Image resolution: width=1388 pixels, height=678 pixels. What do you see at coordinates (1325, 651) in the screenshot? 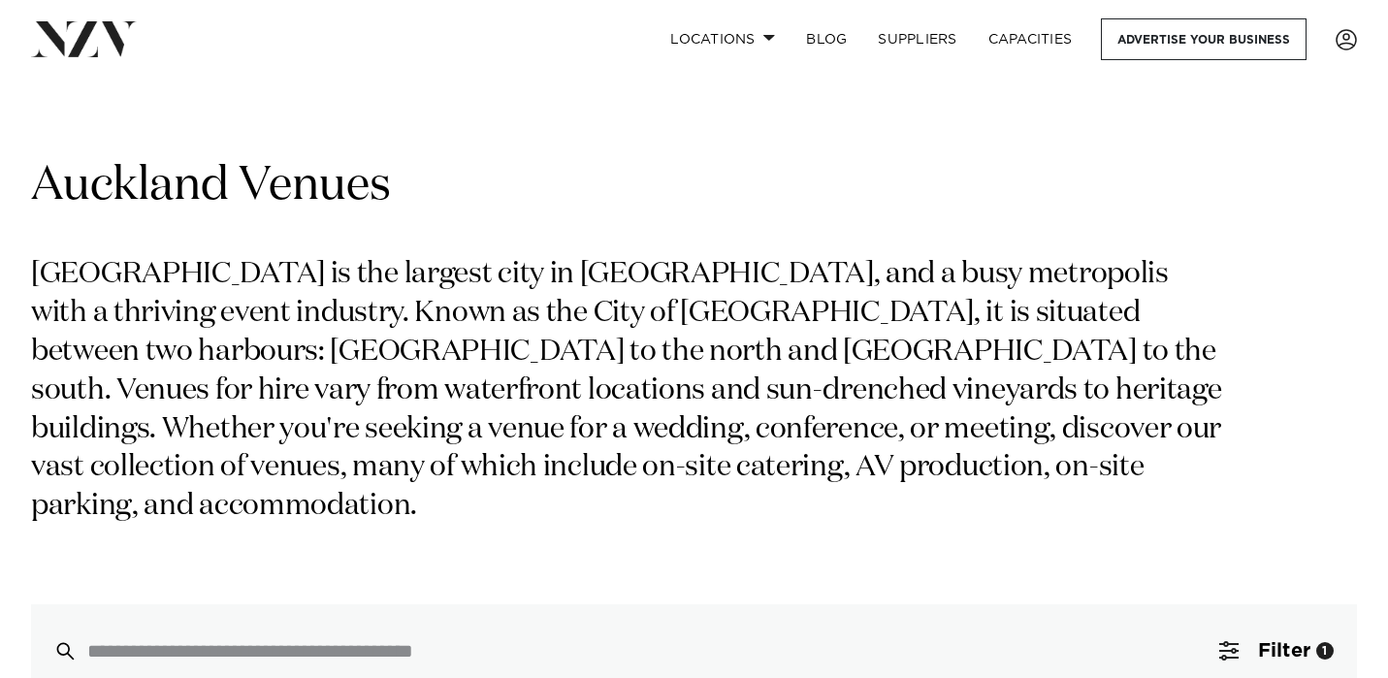
I see `div: 1` at bounding box center [1325, 651].